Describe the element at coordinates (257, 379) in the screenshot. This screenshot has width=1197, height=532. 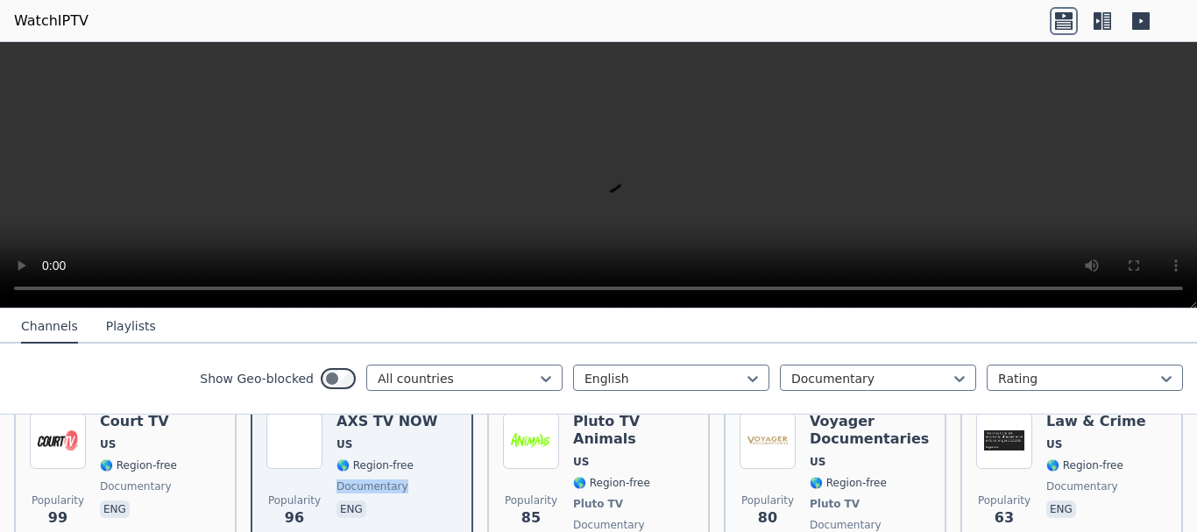
I see `label: Show Geo-blocked` at that location.